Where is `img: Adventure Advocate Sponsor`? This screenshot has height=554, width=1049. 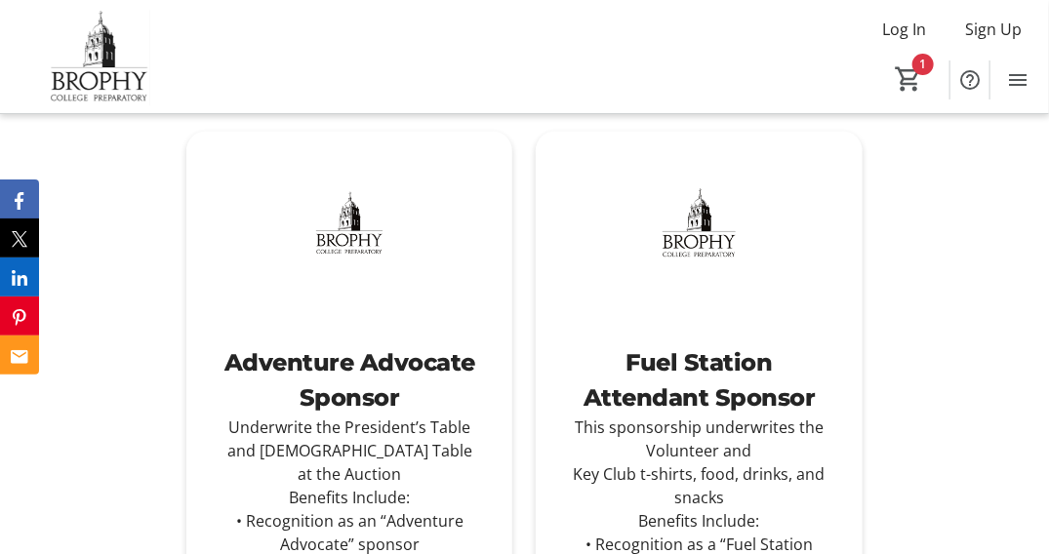 img: Adventure Advocate Sponsor is located at coordinates (349, 222).